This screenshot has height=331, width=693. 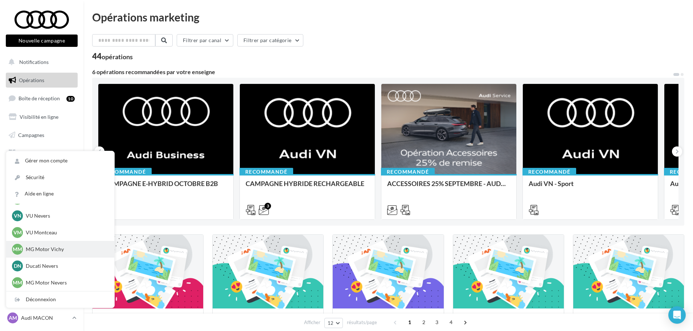 I want to click on p: MG Motor Nevers, so click(x=66, y=282).